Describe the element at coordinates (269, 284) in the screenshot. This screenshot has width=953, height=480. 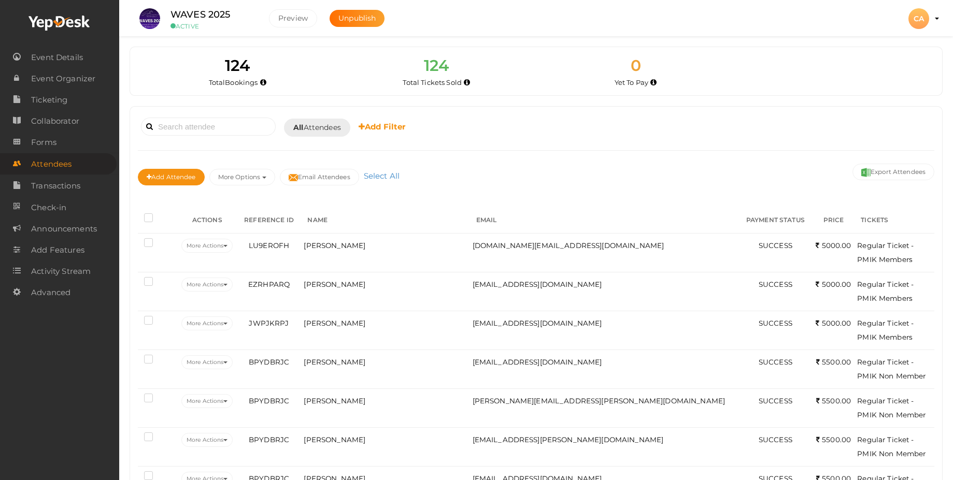
I see `span: EZRHPARQ` at that location.